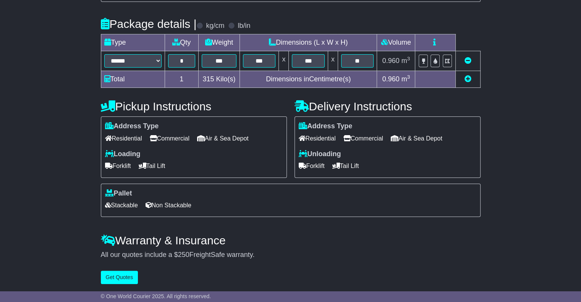 The image size is (581, 302). What do you see at coordinates (182, 79) in the screenshot?
I see `td: 1` at bounding box center [182, 79].